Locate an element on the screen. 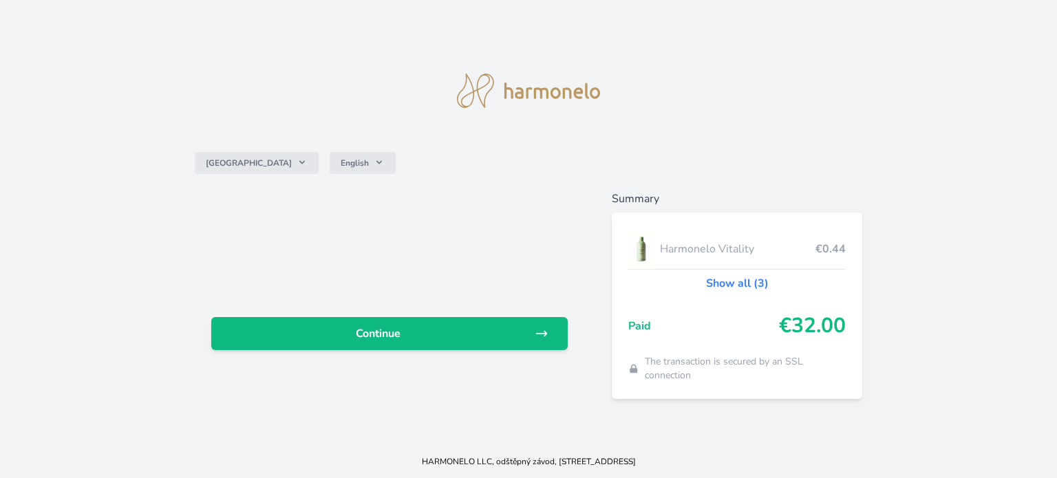 The image size is (1057, 478). img: logo.svg is located at coordinates (529, 91).